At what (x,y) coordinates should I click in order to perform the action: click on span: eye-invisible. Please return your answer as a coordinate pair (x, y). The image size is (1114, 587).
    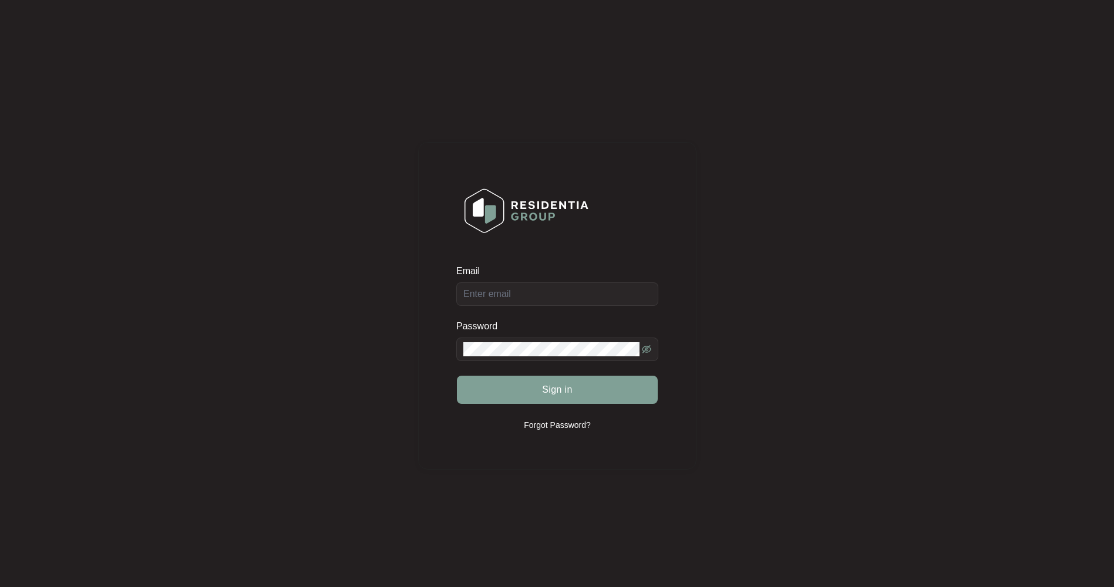
    Looking at the image, I should click on (647, 350).